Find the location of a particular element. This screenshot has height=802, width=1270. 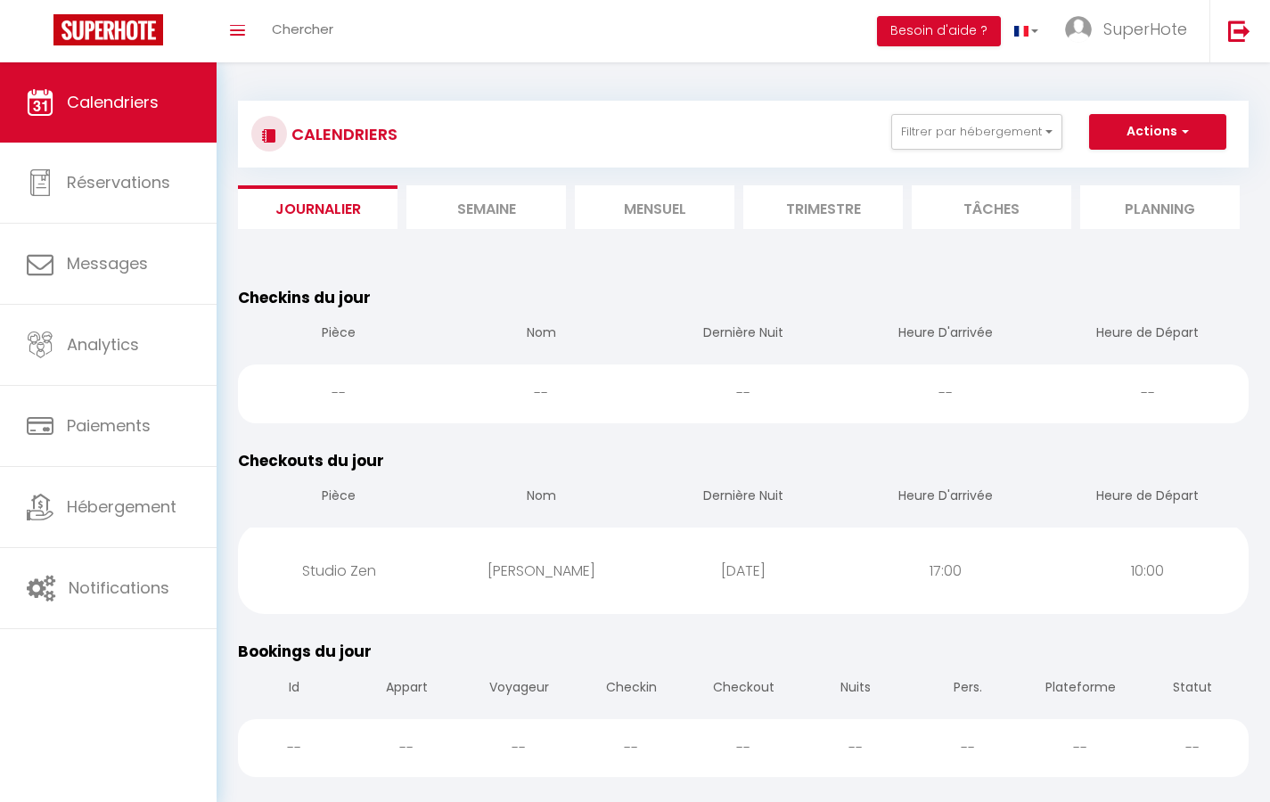

button: Actions is located at coordinates (1158, 132).